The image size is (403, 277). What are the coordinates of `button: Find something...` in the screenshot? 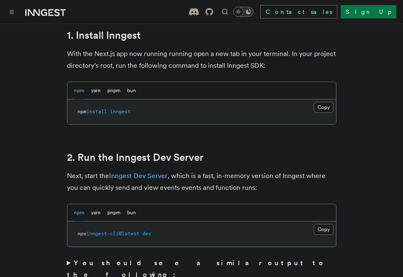 It's located at (225, 12).